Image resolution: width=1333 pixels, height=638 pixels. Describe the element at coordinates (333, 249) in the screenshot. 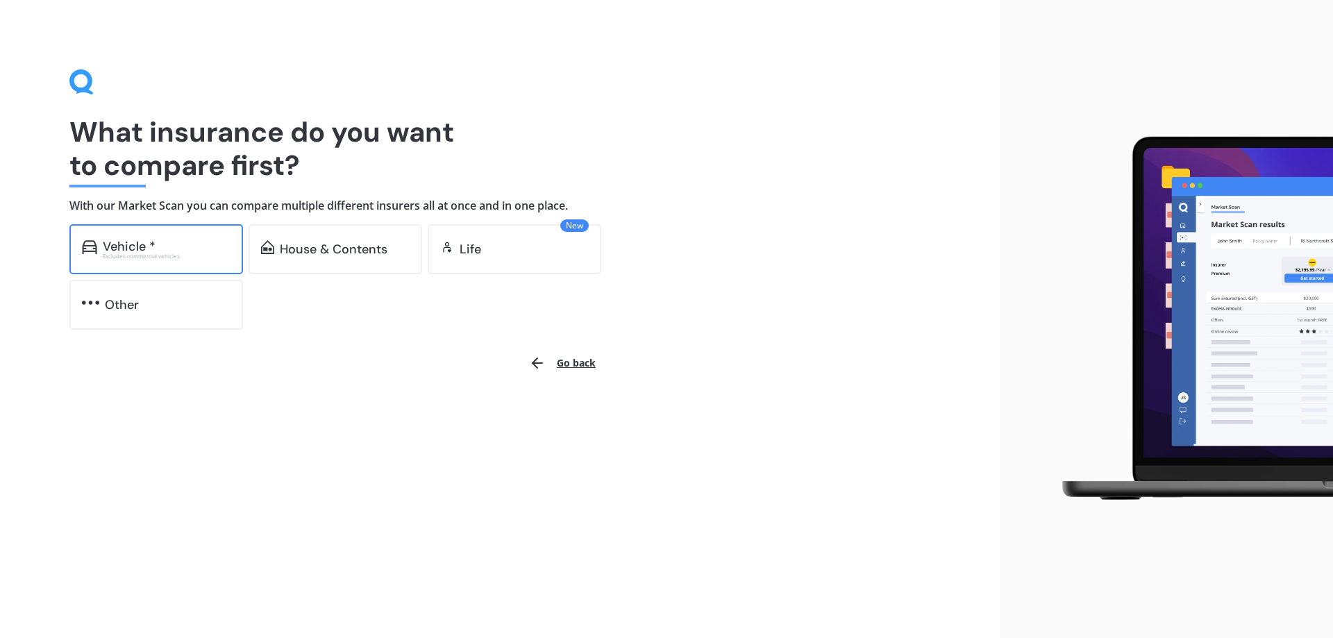

I see `div: House & Contents` at that location.